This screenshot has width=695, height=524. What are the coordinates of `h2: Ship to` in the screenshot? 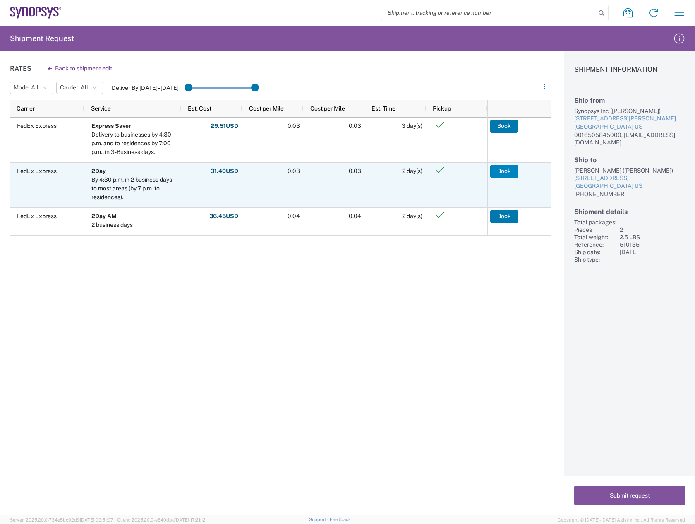 It's located at (630, 160).